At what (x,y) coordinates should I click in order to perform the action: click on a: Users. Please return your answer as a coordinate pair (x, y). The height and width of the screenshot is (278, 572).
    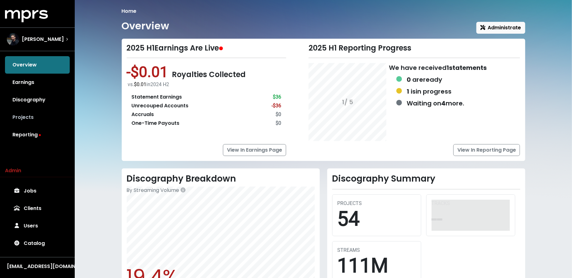
    Looking at the image, I should click on (37, 226).